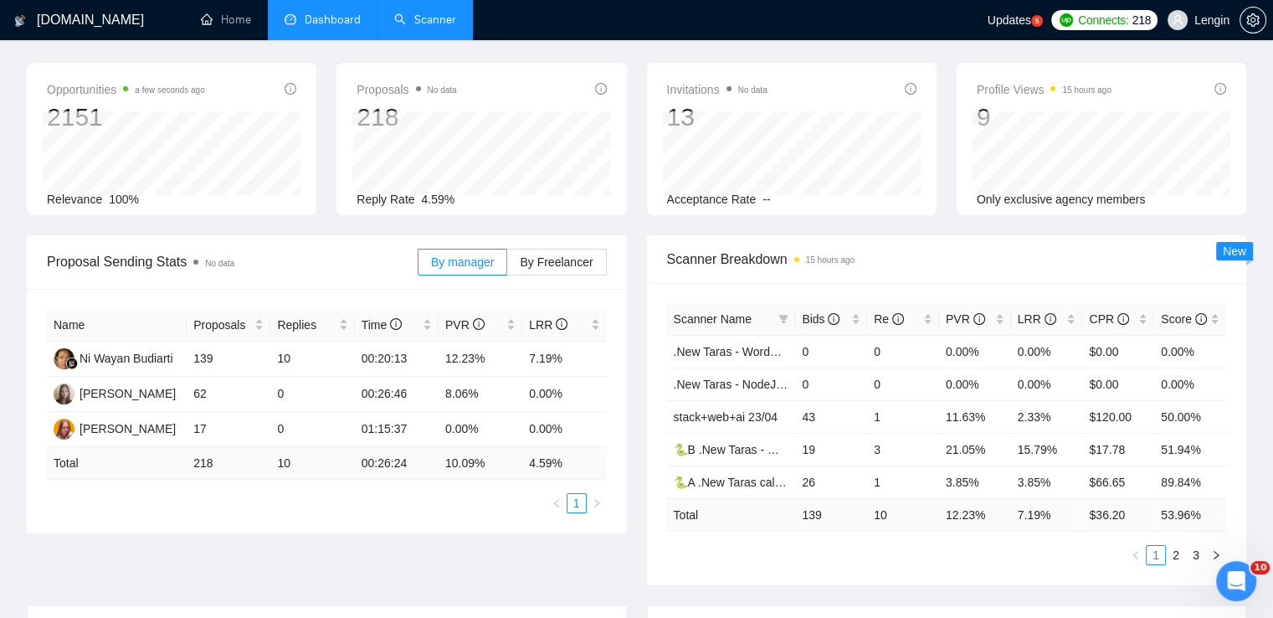 Image resolution: width=1273 pixels, height=618 pixels. I want to click on span: By manager, so click(462, 262).